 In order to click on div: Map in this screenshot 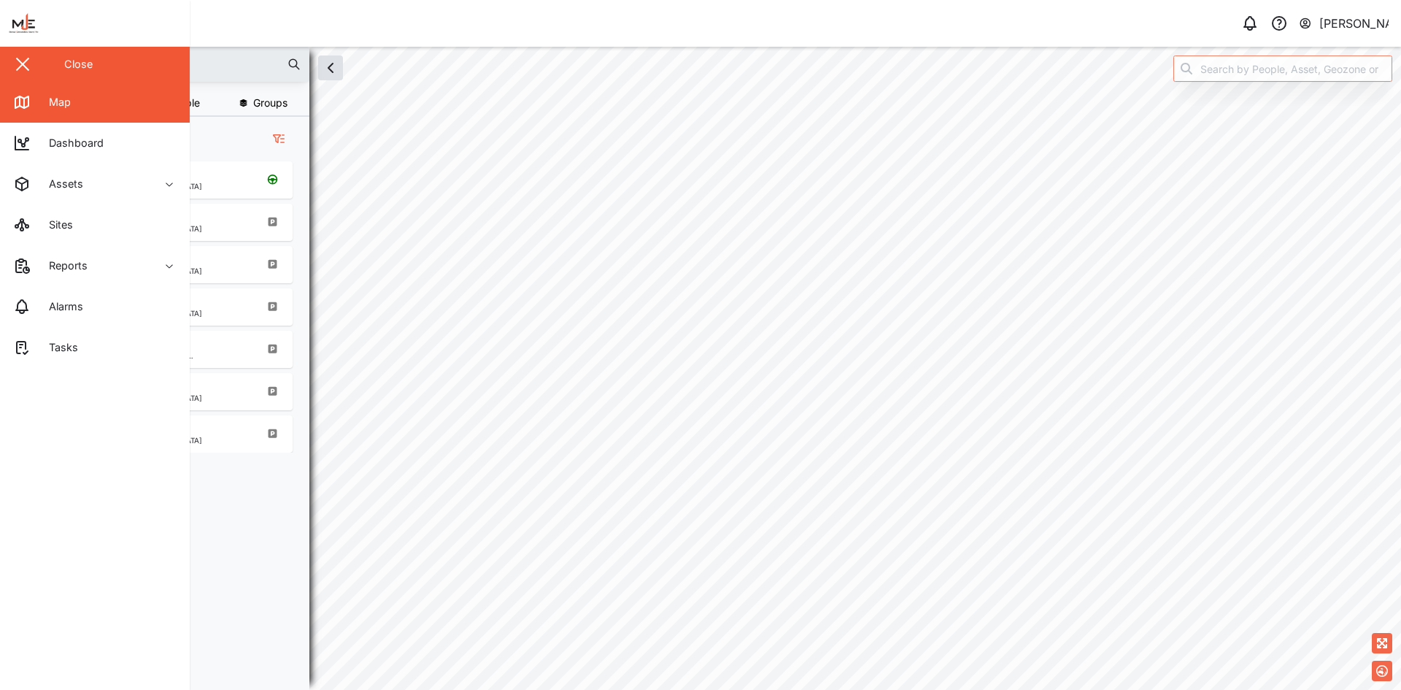, I will do `click(54, 102)`.